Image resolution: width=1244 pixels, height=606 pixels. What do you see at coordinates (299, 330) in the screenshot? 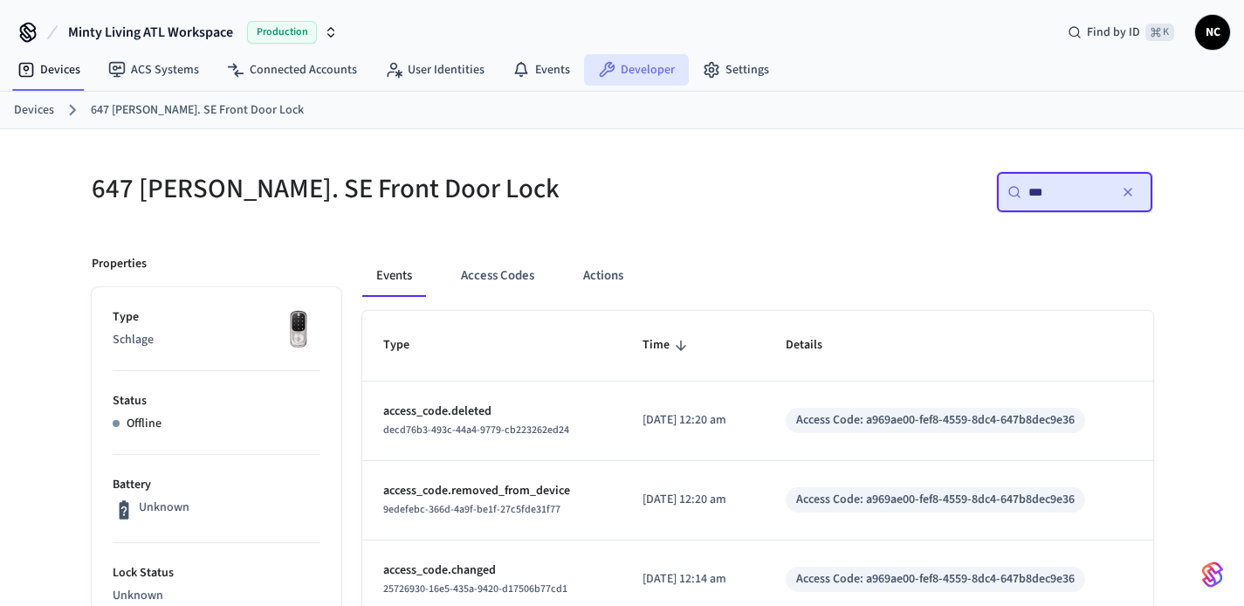
I see `img: Yale Assure Touchscreen Wifi Smart Lock, Satin Nickel, Front` at bounding box center [299, 330].